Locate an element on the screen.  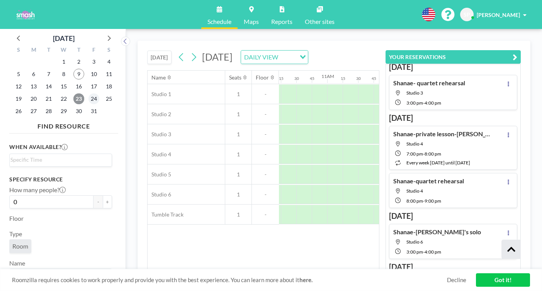
a: Got it! is located at coordinates (503, 280).